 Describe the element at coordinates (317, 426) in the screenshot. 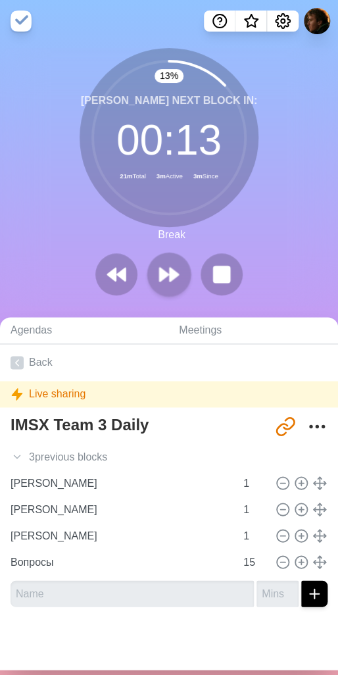

I see `button: More` at that location.